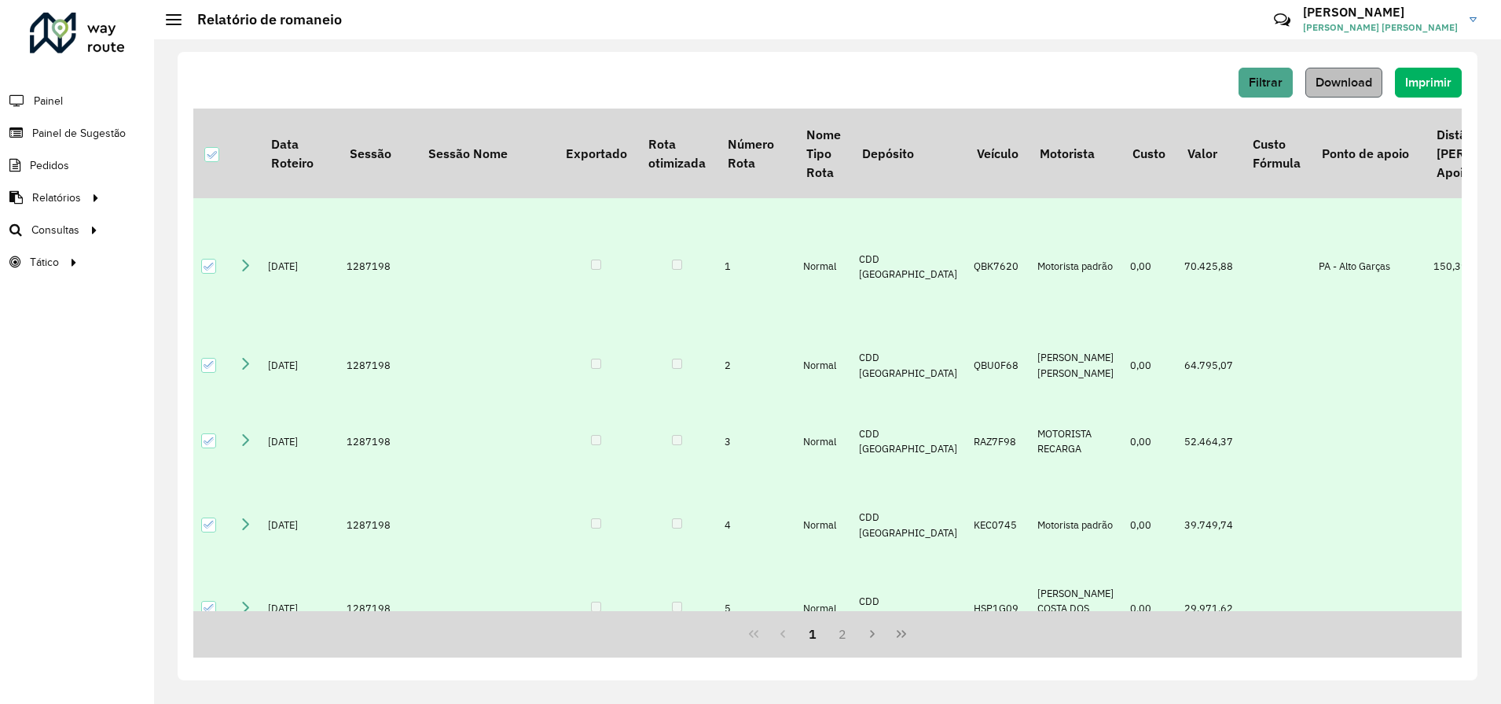  I want to click on td: 70.425,88, so click(1209, 266).